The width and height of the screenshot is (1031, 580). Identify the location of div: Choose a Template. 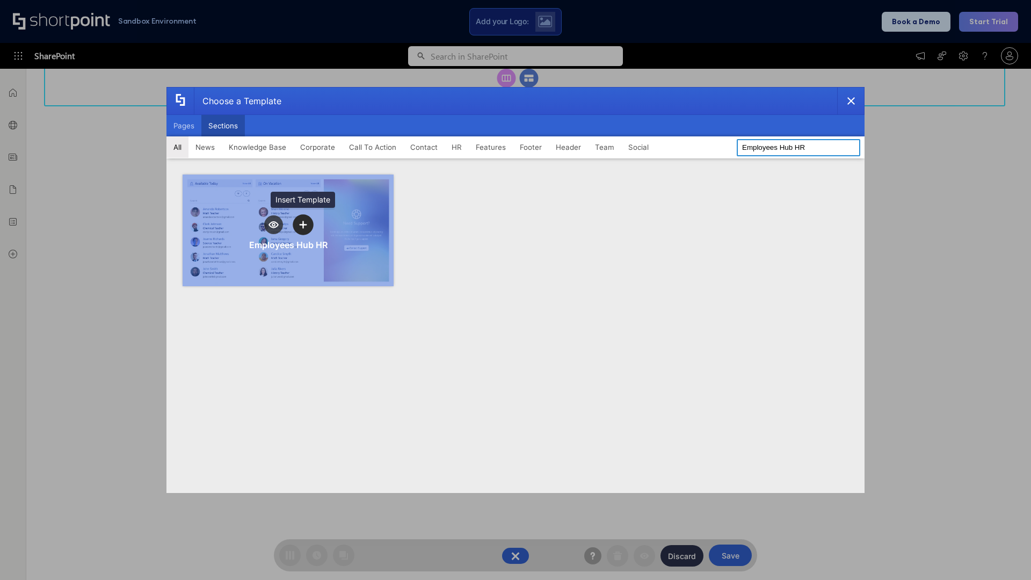
(237, 101).